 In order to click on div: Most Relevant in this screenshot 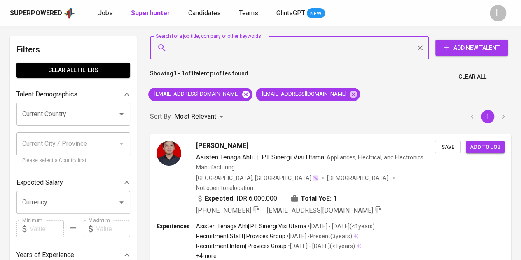, I will do `click(200, 116)`.